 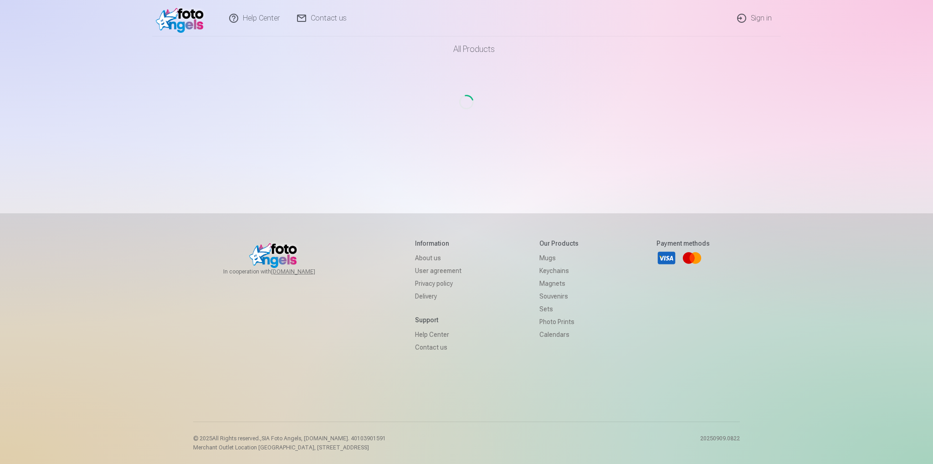 I want to click on h5: Information, so click(x=438, y=243).